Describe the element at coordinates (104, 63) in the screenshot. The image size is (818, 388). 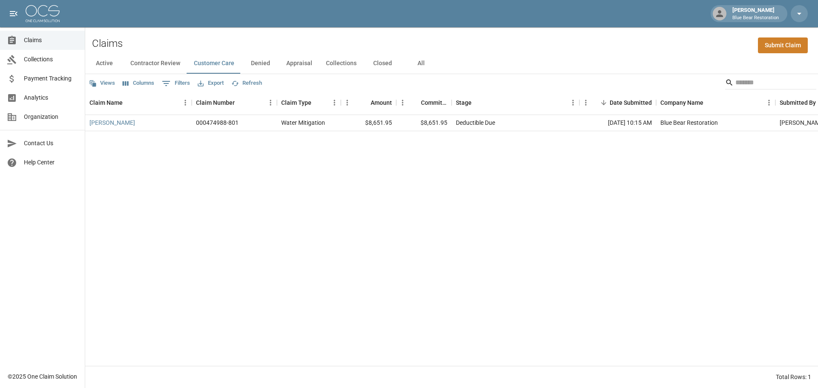
I see `button: Active` at that location.